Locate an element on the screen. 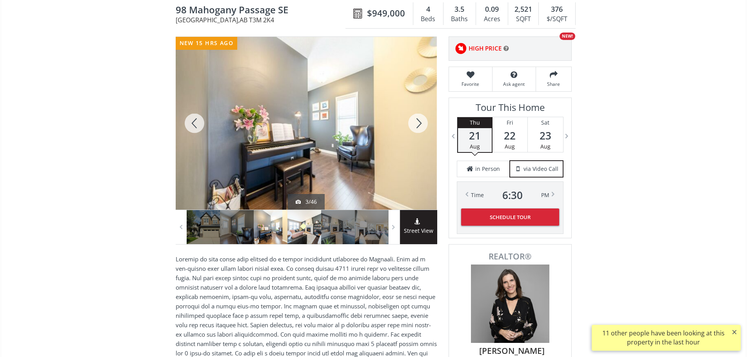 Image resolution: width=747 pixels, height=357 pixels. div: Baths is located at coordinates (460, 19).